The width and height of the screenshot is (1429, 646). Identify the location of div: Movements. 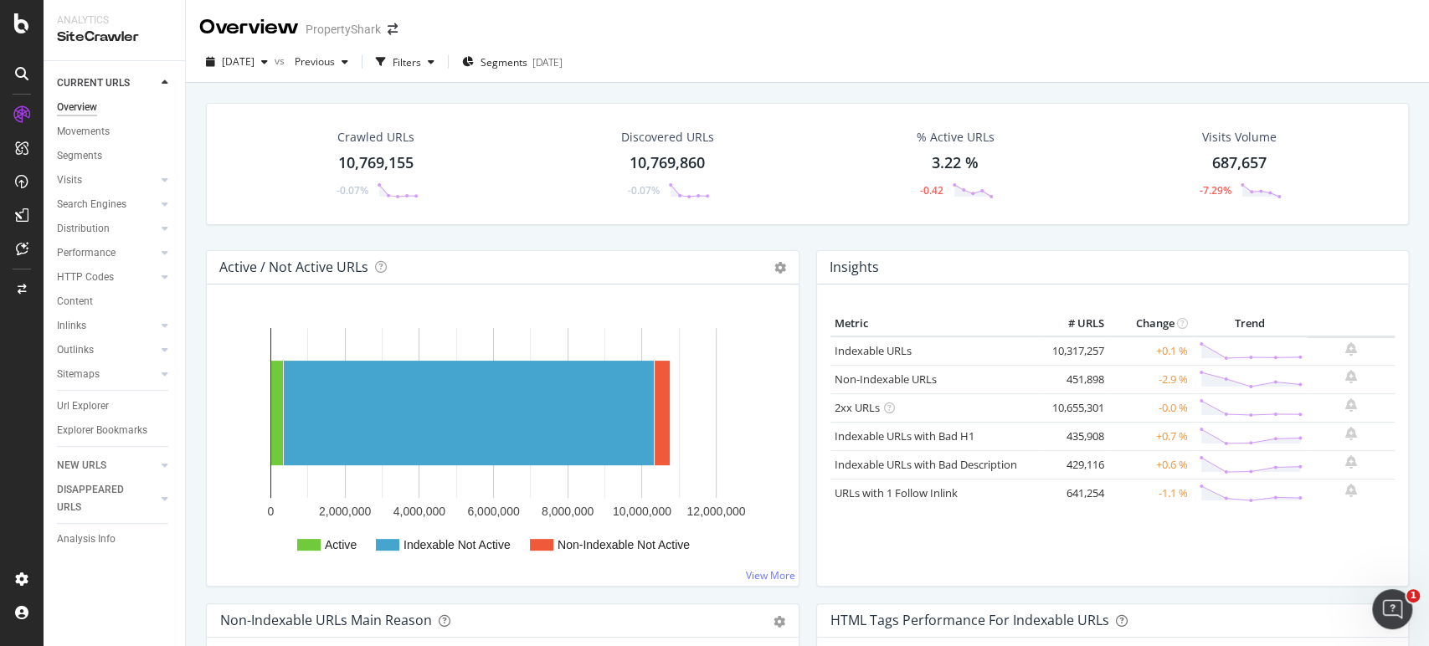
(83, 131).